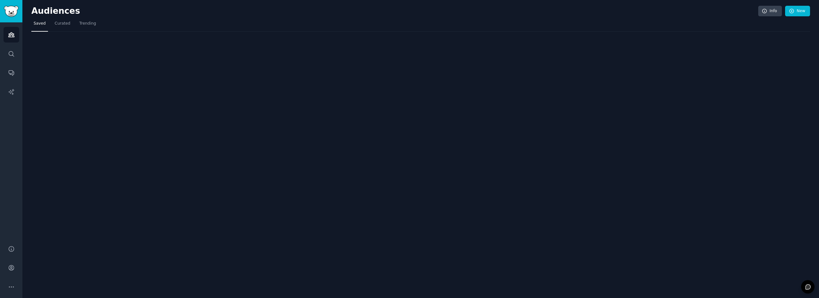  What do you see at coordinates (11, 11) in the screenshot?
I see `img: GummySearch logo` at bounding box center [11, 11].